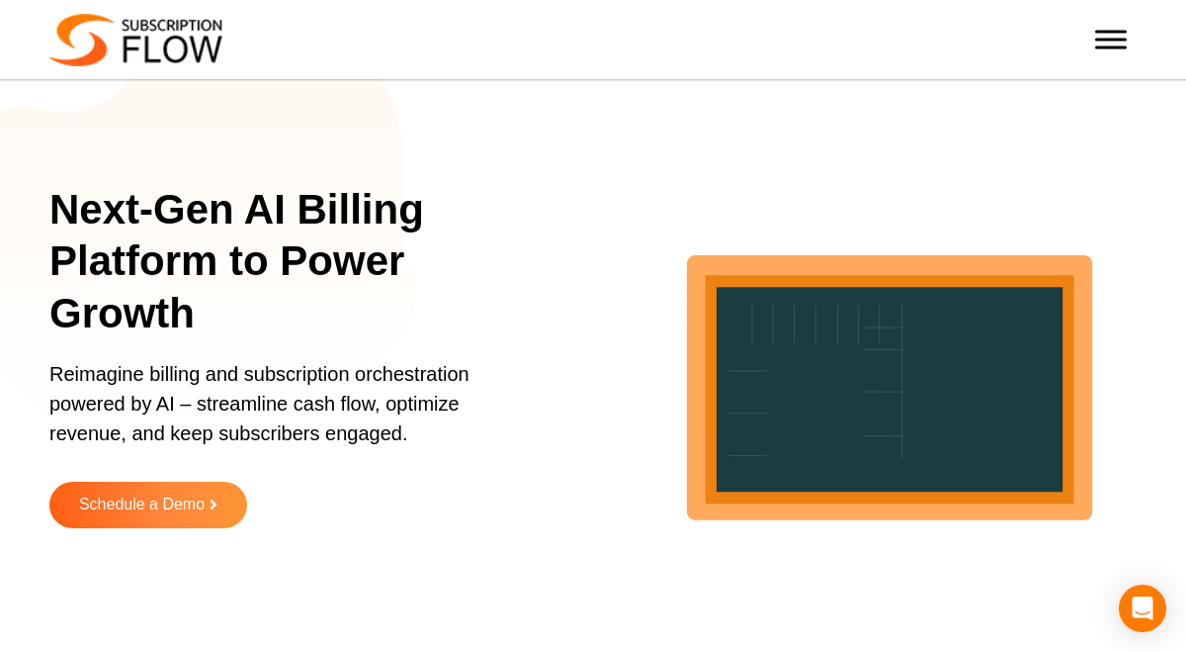 This screenshot has height=652, width=1186. Describe the element at coordinates (296, 262) in the screenshot. I see `h1: Next-Gen AI Billing Platform to Power Growth` at that location.